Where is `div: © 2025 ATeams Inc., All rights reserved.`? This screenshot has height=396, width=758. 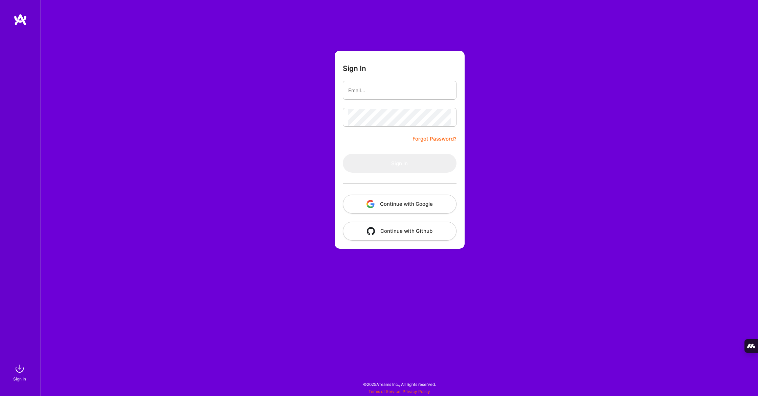
div: © 2025 ATeams Inc., All rights reserved. is located at coordinates (399, 385).